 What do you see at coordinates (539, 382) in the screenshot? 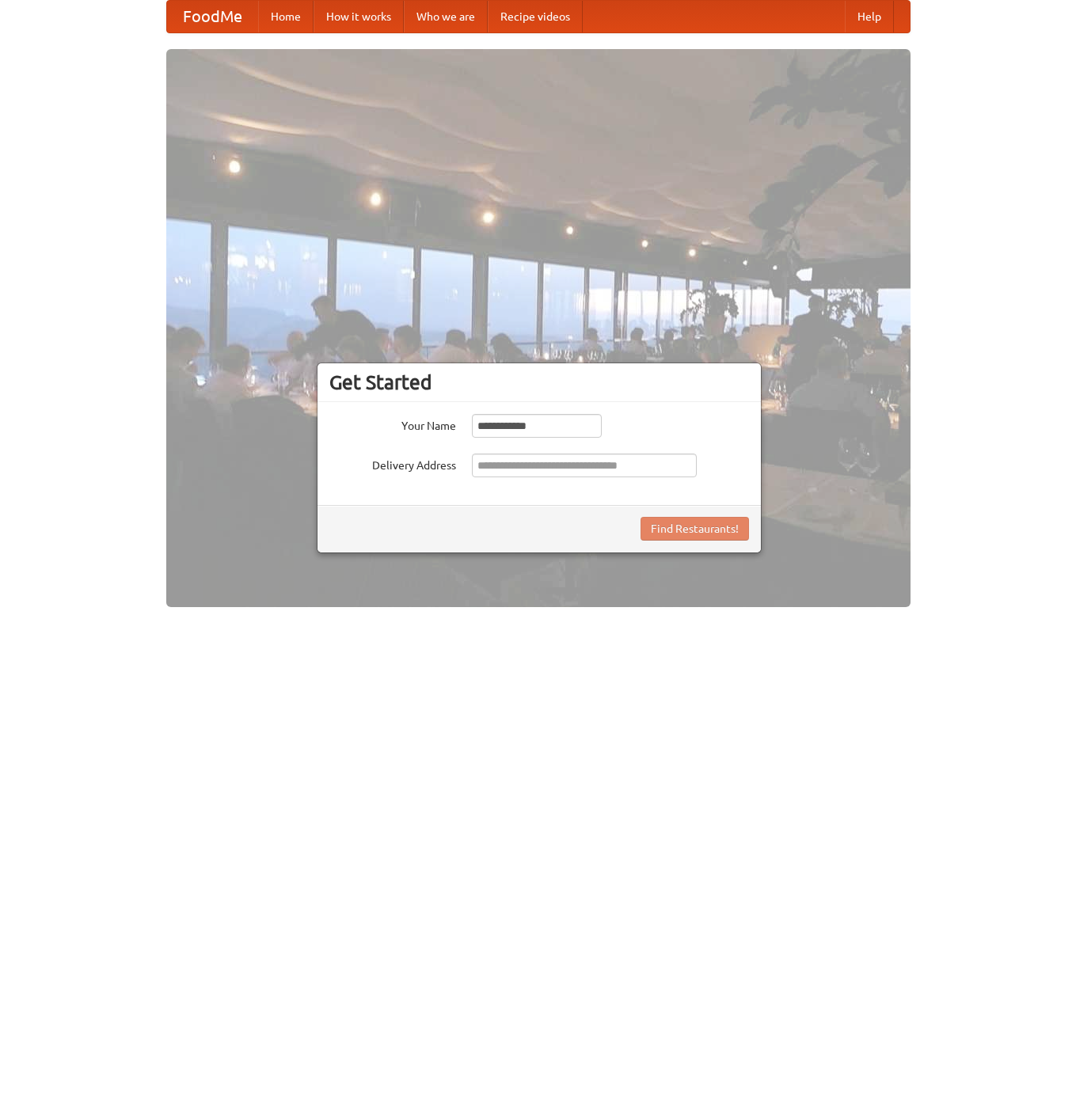
I see `h3: Get Started` at bounding box center [539, 382].